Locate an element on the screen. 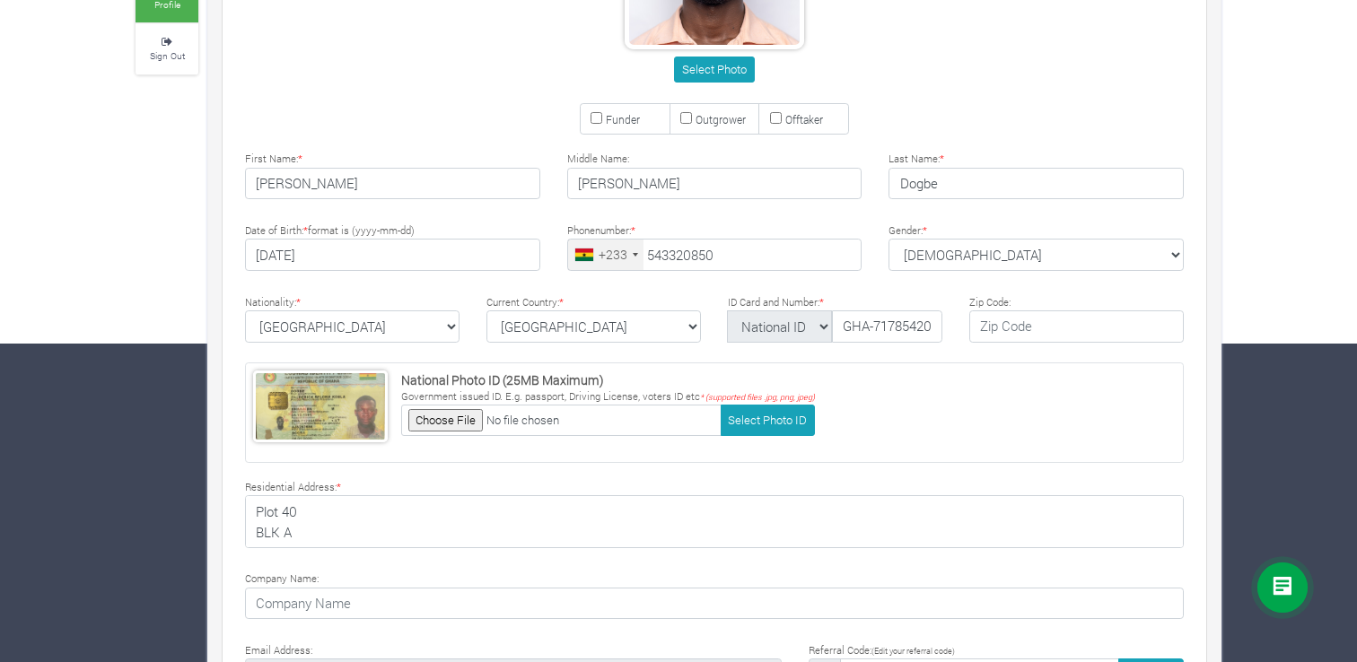  label: ID Card and Number: is located at coordinates (776, 303).